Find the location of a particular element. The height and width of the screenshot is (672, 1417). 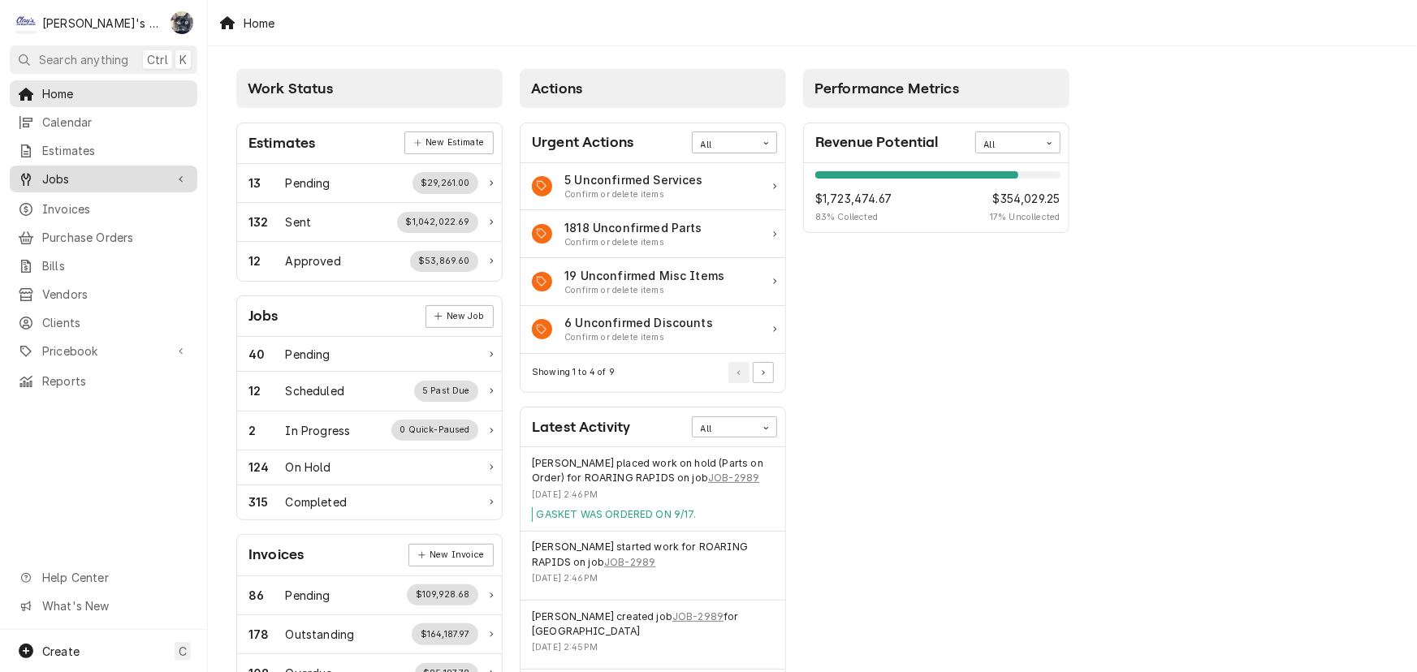

div: Card Column Content is located at coordinates (936, 193).